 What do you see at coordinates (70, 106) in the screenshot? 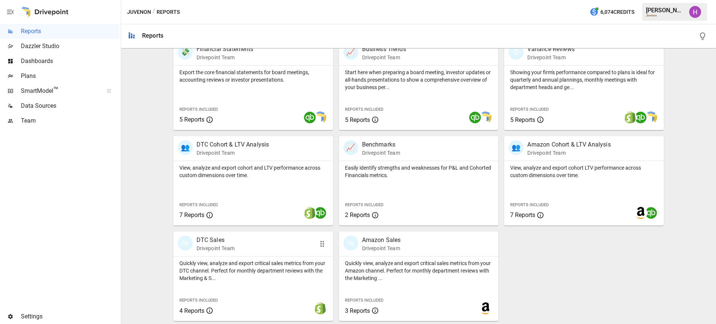
I see `span: Data Sources` at bounding box center [70, 106].